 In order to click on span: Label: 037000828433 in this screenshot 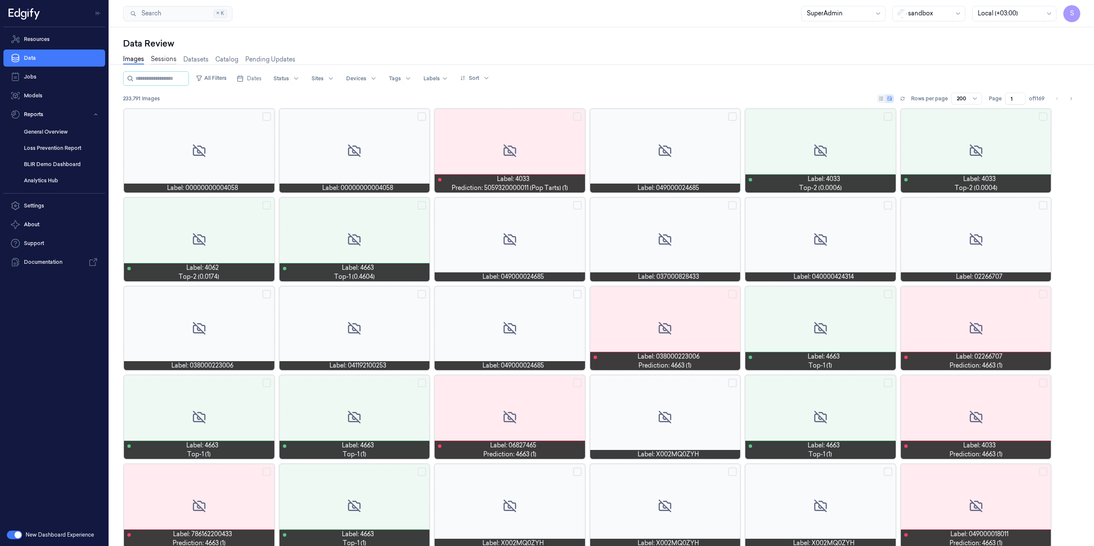, I will do `click(668, 277)`.